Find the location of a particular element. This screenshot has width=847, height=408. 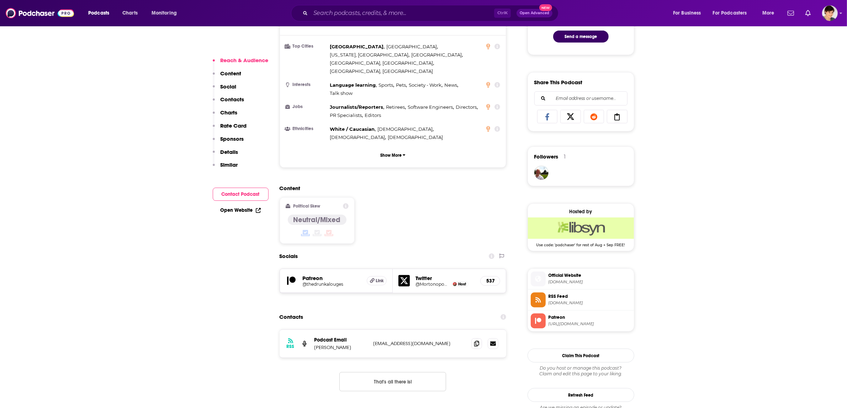

span: thedrunkalogues.com is located at coordinates (590, 282).